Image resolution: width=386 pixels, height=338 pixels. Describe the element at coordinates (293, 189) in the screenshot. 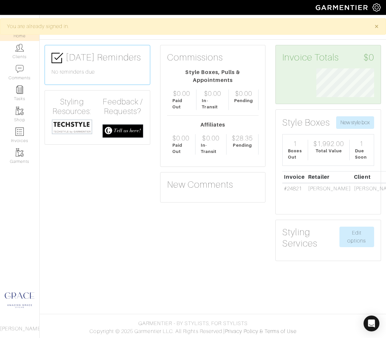

I see `a: #24821` at that location.